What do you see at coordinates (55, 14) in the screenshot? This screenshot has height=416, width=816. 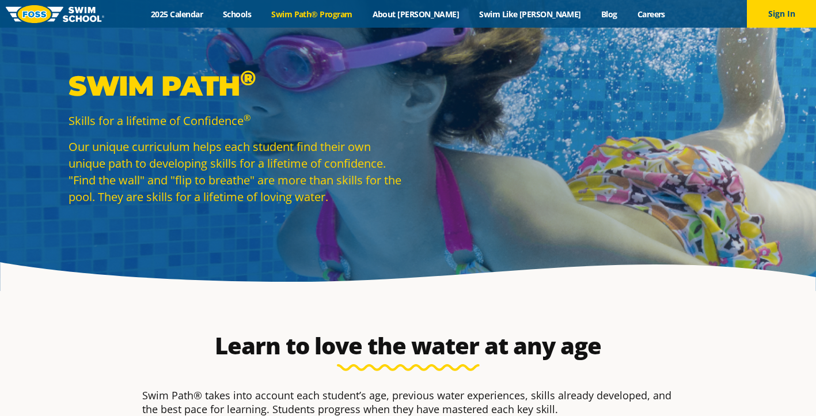 I see `img: FOSS Swim School Logo` at bounding box center [55, 14].